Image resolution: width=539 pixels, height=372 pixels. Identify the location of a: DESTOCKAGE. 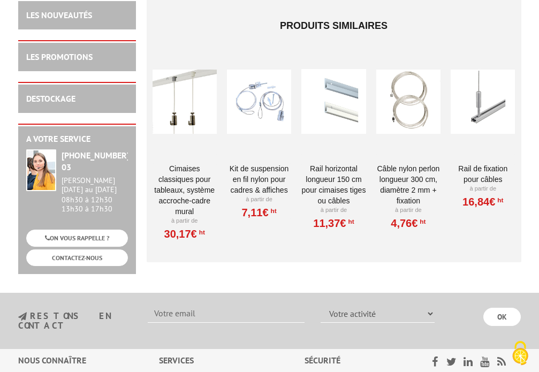
(51, 98).